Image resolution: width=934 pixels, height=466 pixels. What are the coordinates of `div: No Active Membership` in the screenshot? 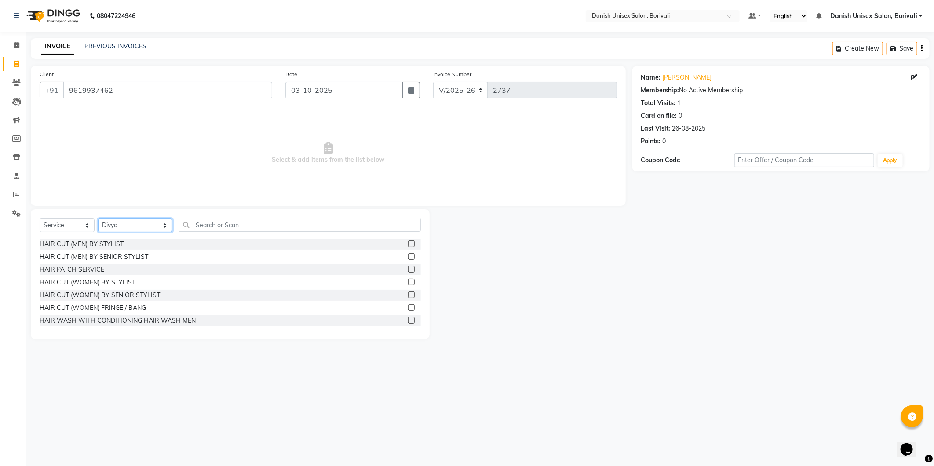 It's located at (781, 90).